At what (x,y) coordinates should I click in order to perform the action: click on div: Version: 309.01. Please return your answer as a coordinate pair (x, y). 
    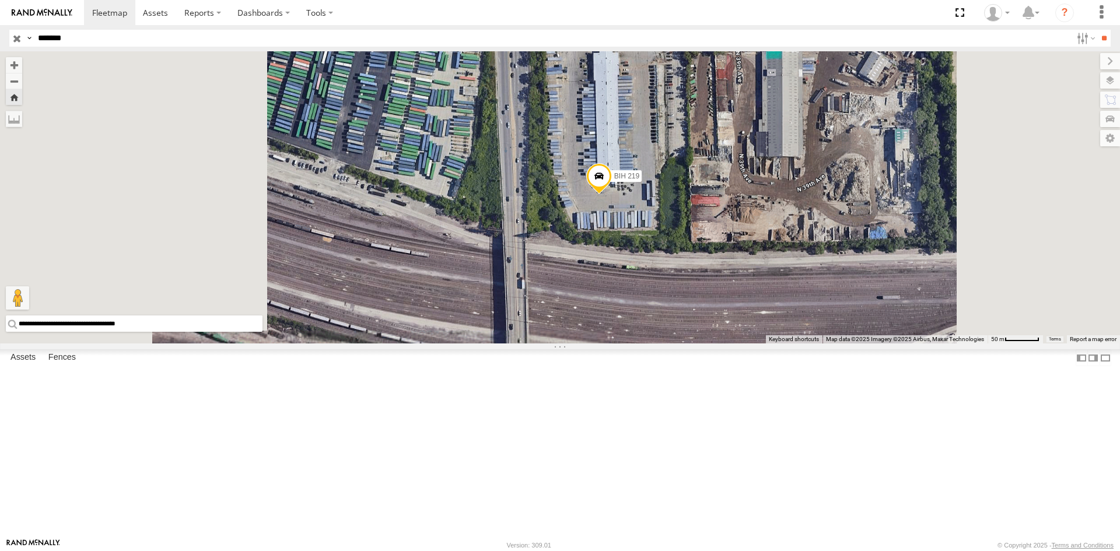
    Looking at the image, I should click on (529, 545).